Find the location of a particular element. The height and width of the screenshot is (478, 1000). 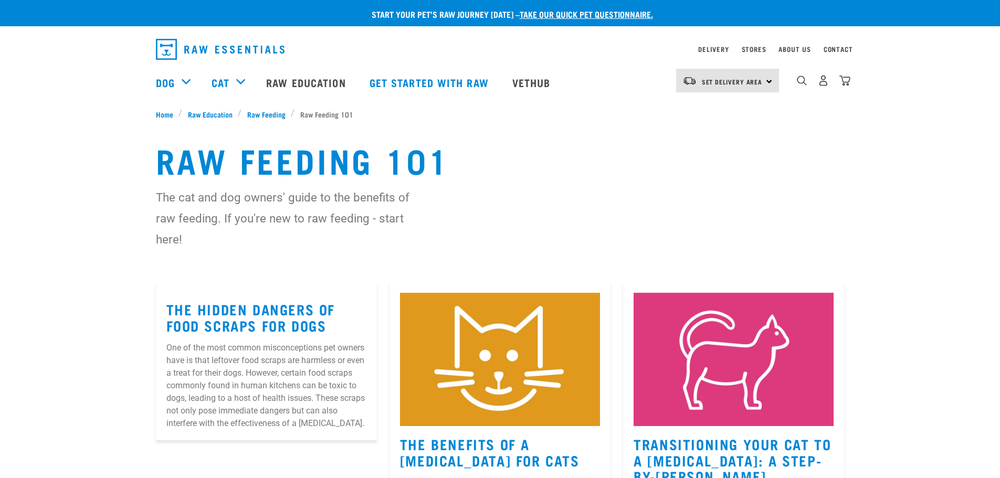

span: Raw Feeding is located at coordinates (266, 114).